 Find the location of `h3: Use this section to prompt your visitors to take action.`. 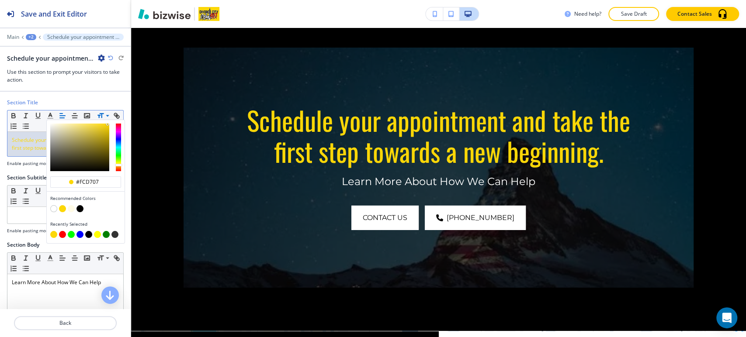

h3: Use this section to prompt your visitors to take action. is located at coordinates (65, 76).